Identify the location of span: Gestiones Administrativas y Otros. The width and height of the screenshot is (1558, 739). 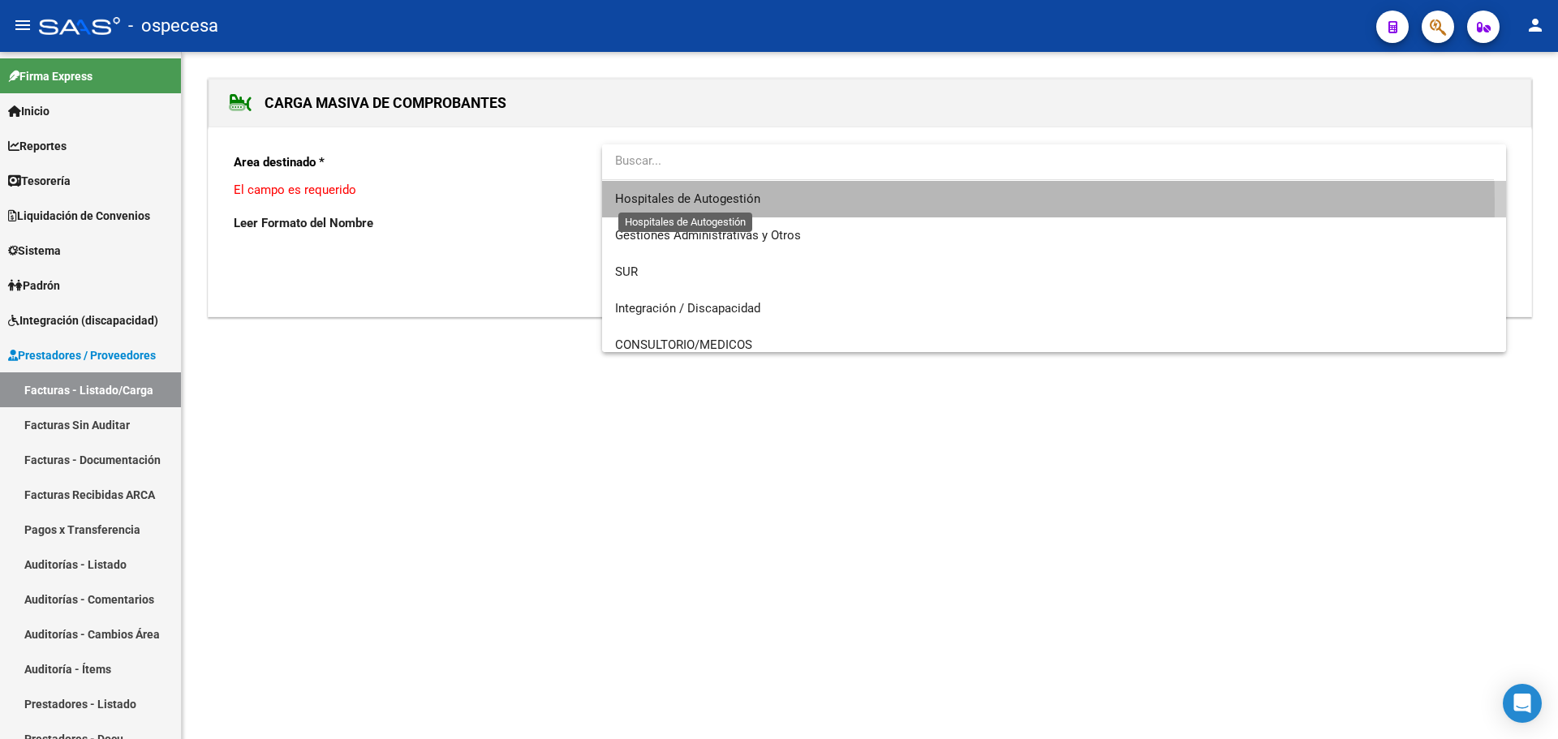
(708, 235).